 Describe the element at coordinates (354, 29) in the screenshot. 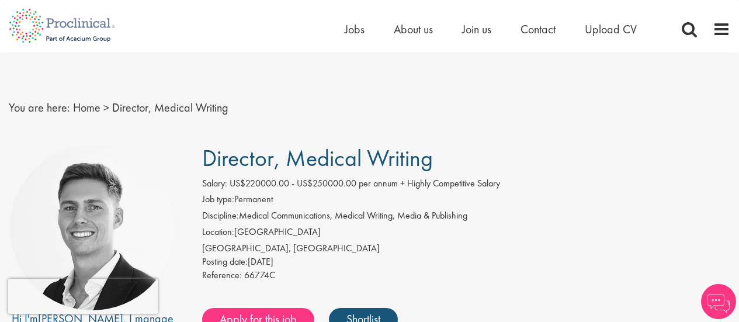

I see `a: Jobs` at that location.